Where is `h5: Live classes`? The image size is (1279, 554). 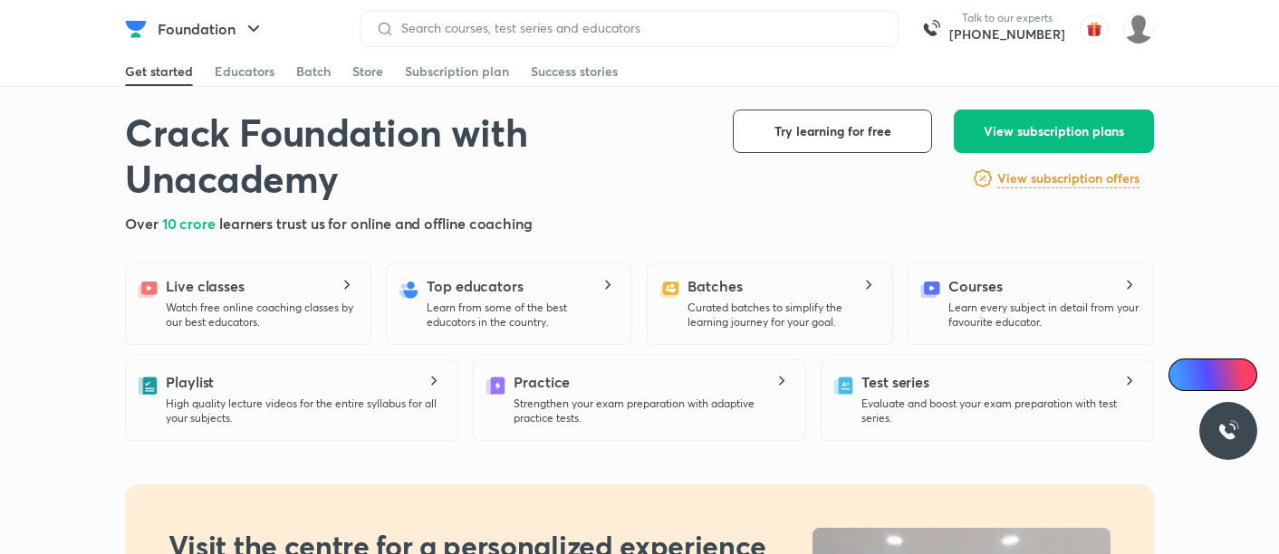
h5: Live classes is located at coordinates (205, 286).